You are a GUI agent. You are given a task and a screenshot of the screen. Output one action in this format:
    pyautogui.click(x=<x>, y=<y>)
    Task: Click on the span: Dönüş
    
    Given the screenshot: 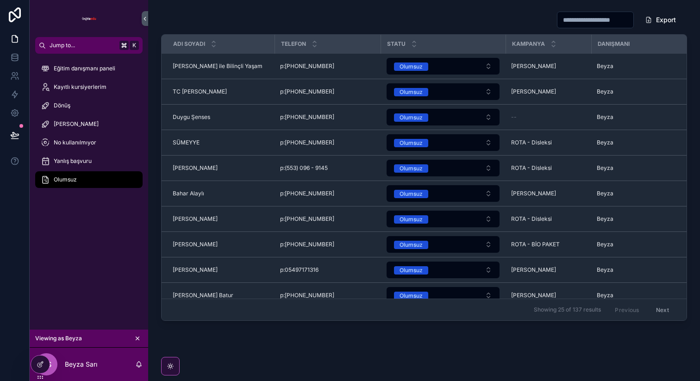 What is the action you would take?
    pyautogui.click(x=62, y=106)
    